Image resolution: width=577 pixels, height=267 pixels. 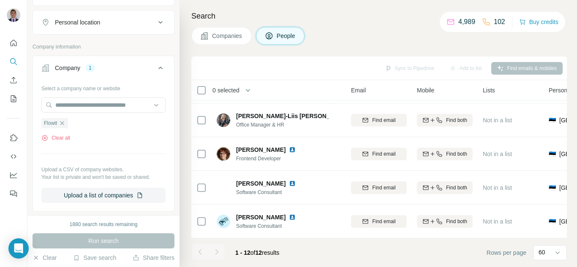 What do you see at coordinates (542, 252) in the screenshot?
I see `p: 60` at bounding box center [542, 252].